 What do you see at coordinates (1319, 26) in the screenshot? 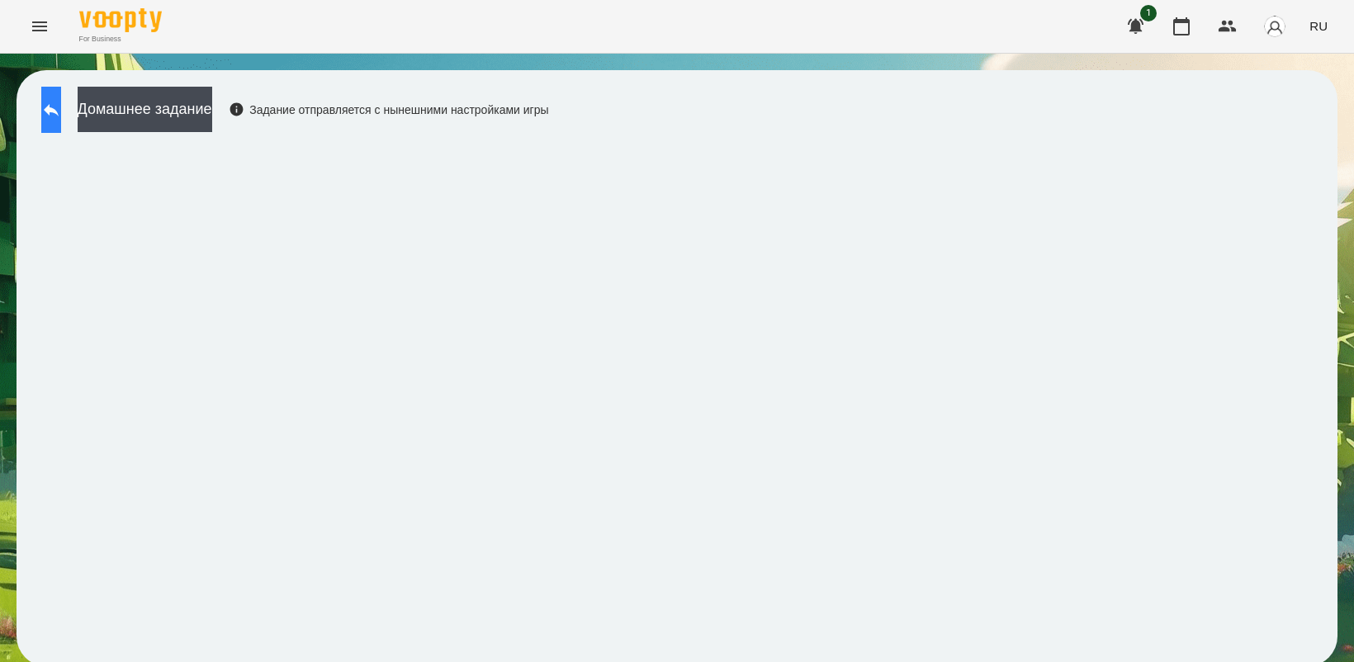
I see `button: RU` at bounding box center [1319, 26].